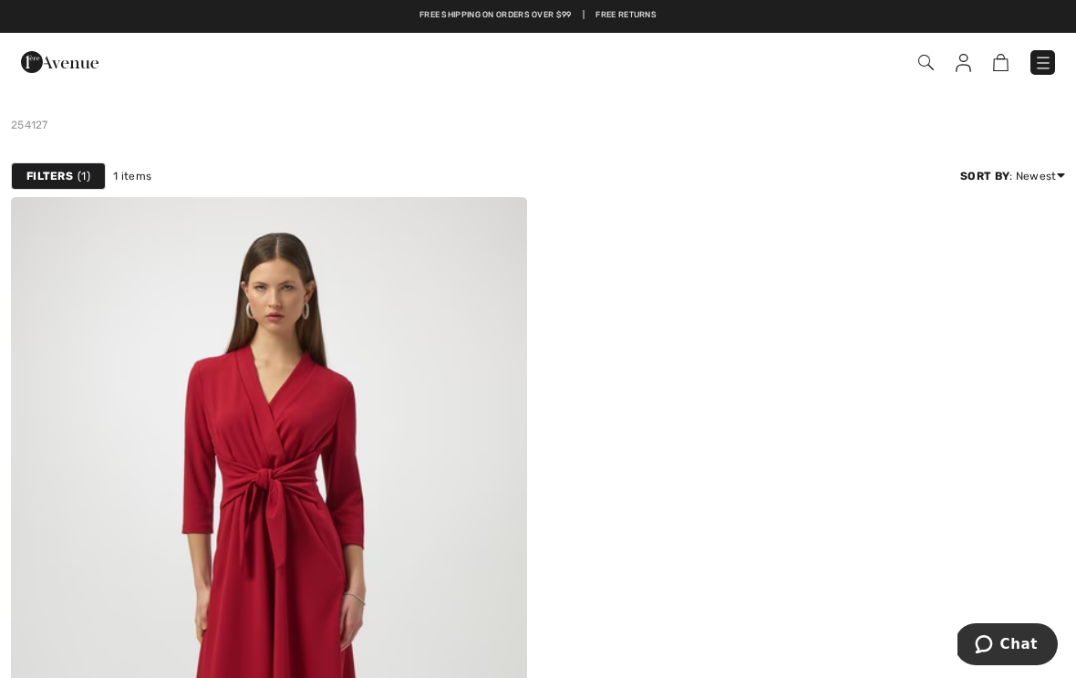 Image resolution: width=1076 pixels, height=678 pixels. Describe the element at coordinates (963, 63) in the screenshot. I see `img: My Info` at that location.